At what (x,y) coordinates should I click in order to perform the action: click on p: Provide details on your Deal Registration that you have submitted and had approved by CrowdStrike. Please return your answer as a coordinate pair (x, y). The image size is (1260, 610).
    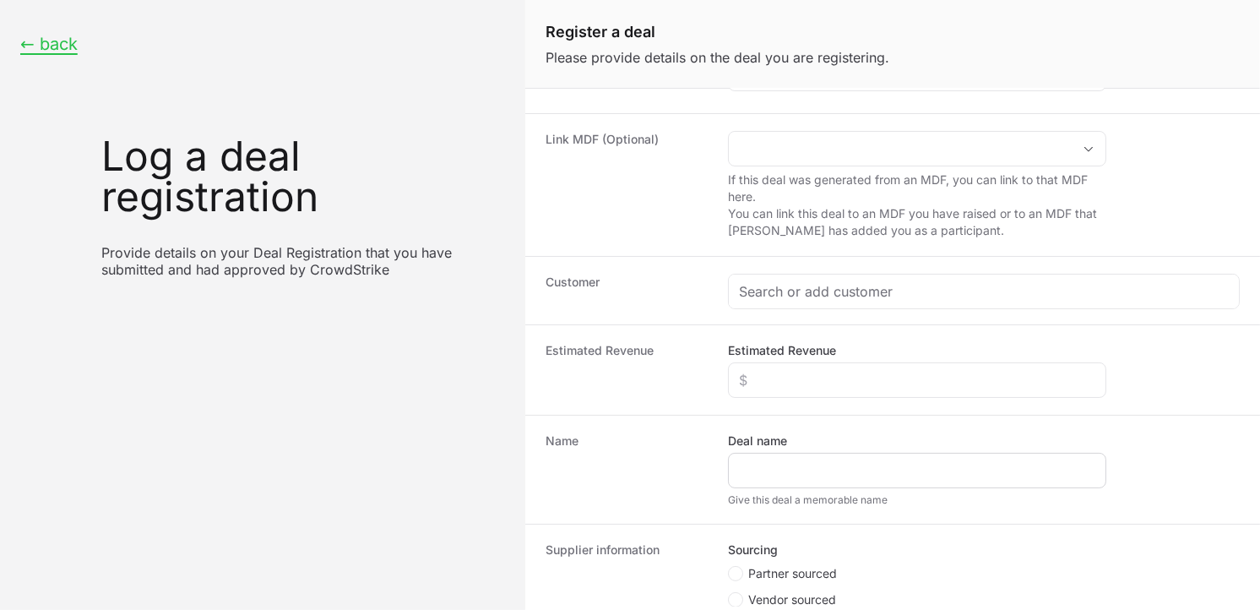
    Looking at the image, I should click on (303, 261).